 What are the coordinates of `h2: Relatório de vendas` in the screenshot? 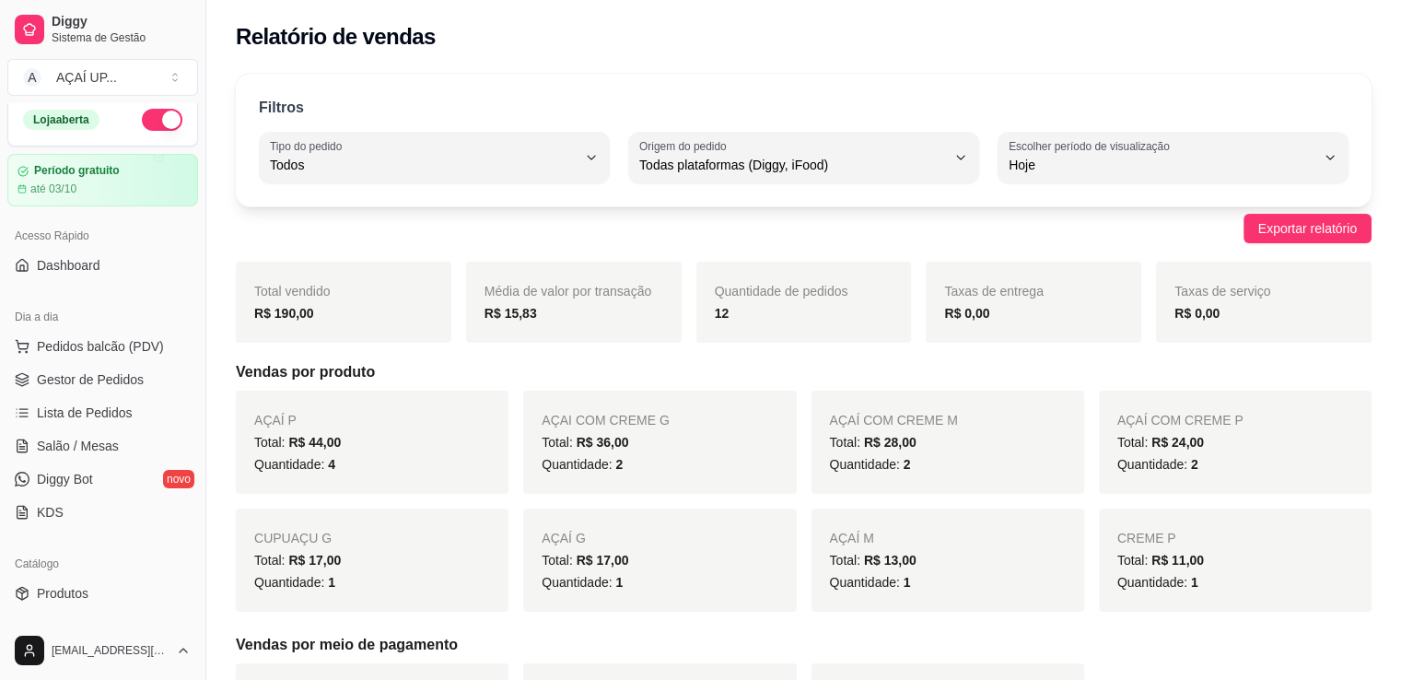 It's located at (335, 37).